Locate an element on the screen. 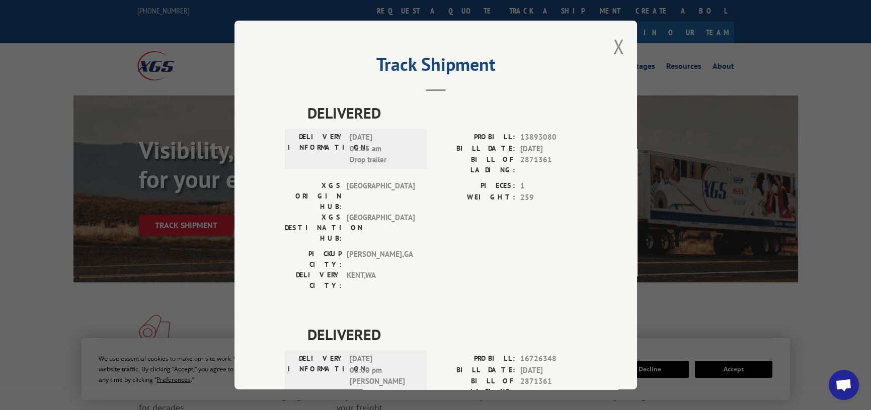 The width and height of the screenshot is (871, 410). span: KENT , WA is located at coordinates (380, 281).